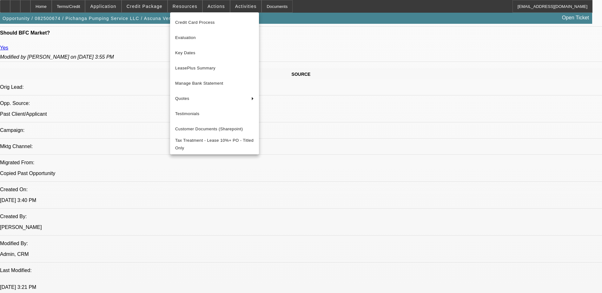 This screenshot has width=602, height=293. Describe the element at coordinates (214, 38) in the screenshot. I see `span: Evaluation` at that location.